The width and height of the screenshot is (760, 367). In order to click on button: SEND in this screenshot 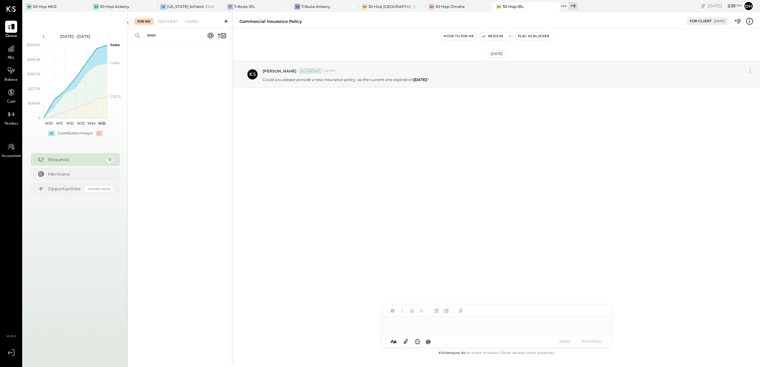, I will do `click(565, 342)`.